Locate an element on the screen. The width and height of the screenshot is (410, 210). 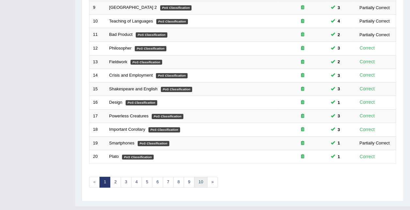
td: 18 is located at coordinates (97, 130).